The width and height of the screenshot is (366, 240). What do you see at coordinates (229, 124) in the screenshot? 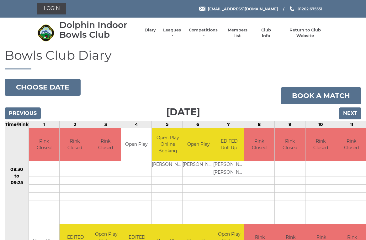
I see `td: 7` at bounding box center [229, 124].